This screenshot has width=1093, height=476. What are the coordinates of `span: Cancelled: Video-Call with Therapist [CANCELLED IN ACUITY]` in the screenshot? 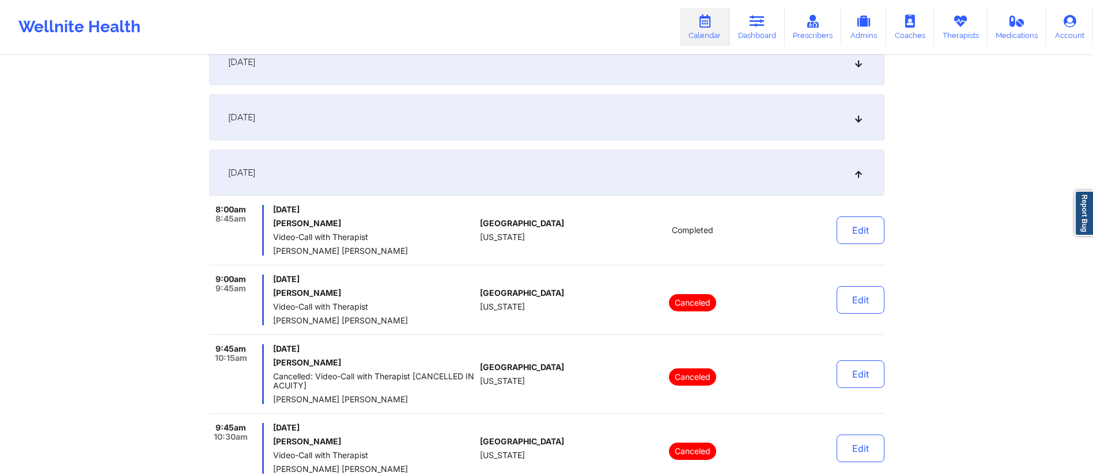 It's located at (374, 381).